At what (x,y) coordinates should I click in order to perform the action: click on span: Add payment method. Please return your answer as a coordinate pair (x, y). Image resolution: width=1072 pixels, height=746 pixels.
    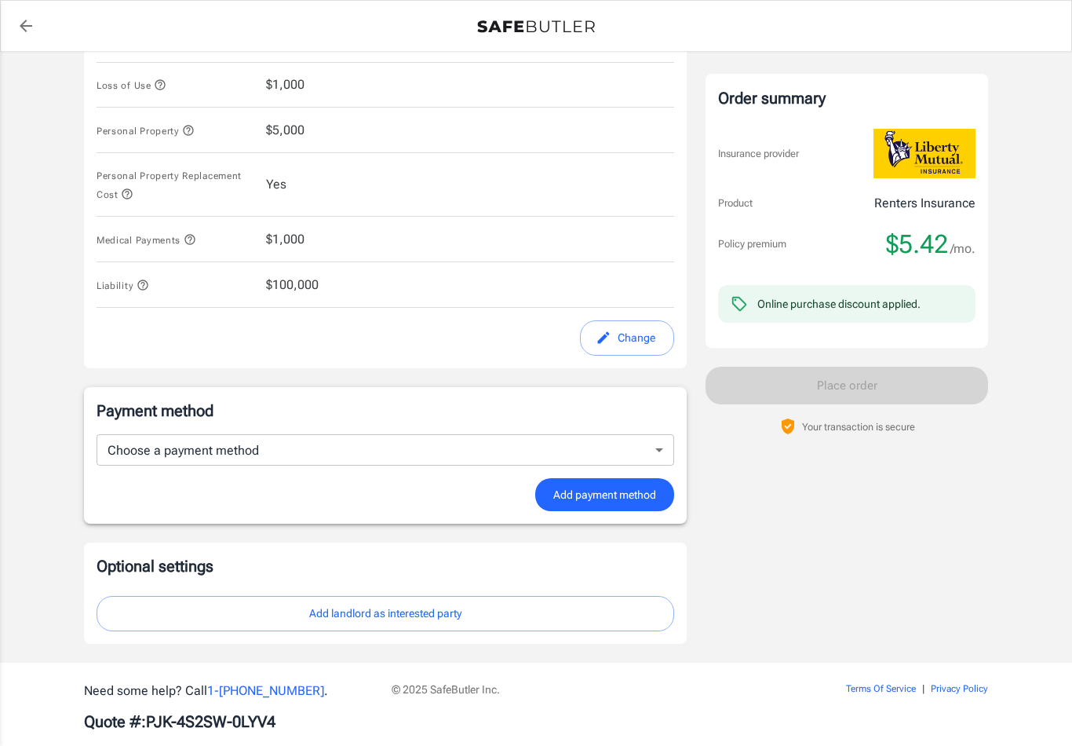
    Looking at the image, I should click on (604, 495).